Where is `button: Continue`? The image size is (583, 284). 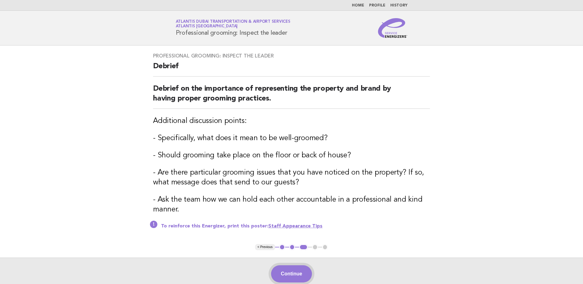 button: Continue is located at coordinates (291, 274).